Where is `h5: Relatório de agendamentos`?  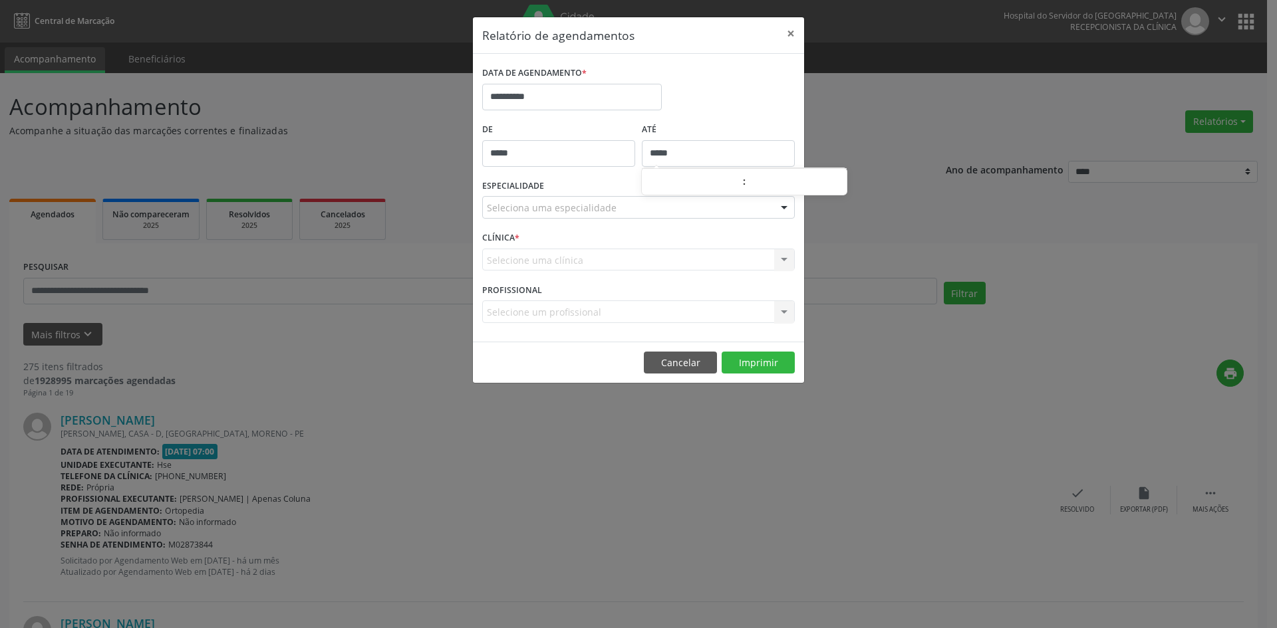 h5: Relatório de agendamentos is located at coordinates (558, 35).